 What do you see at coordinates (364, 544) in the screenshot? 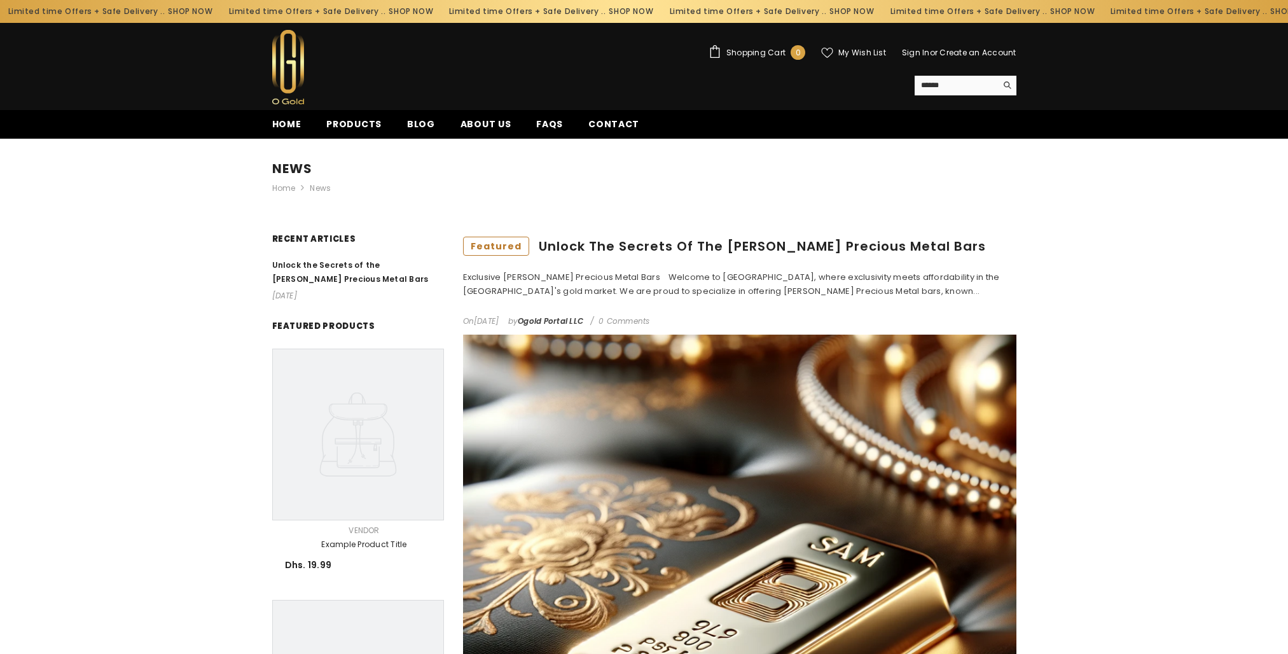
I see `a: Example product title` at bounding box center [364, 544].